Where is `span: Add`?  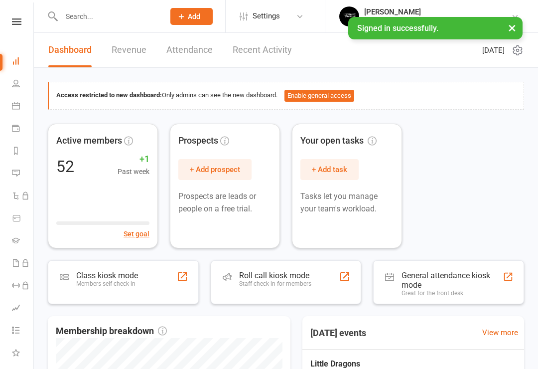 span: Add is located at coordinates (194, 16).